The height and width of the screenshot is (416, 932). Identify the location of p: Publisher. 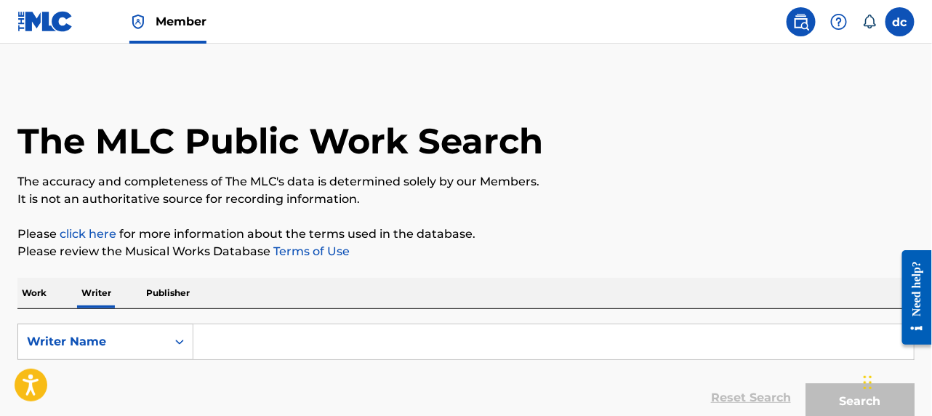
(168, 293).